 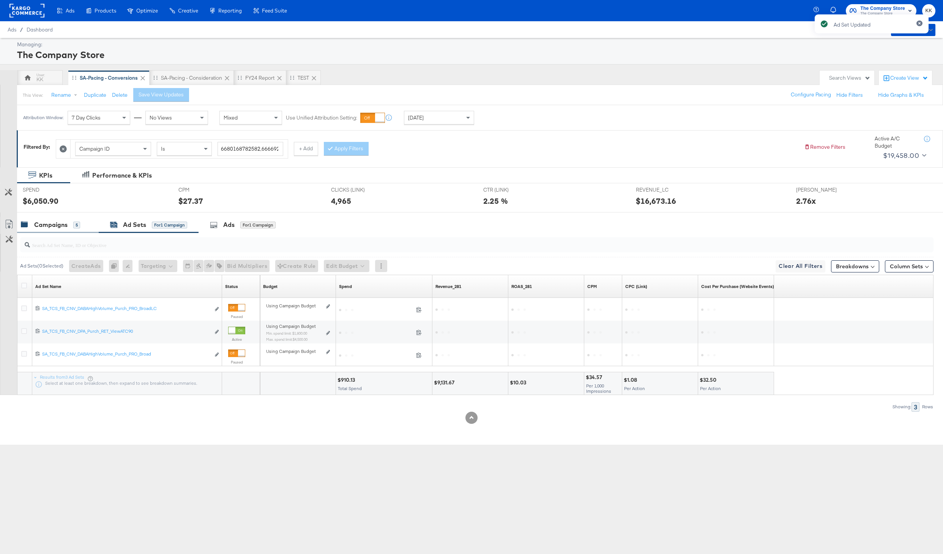 I want to click on span: Using Campaign Budget, so click(x=291, y=326).